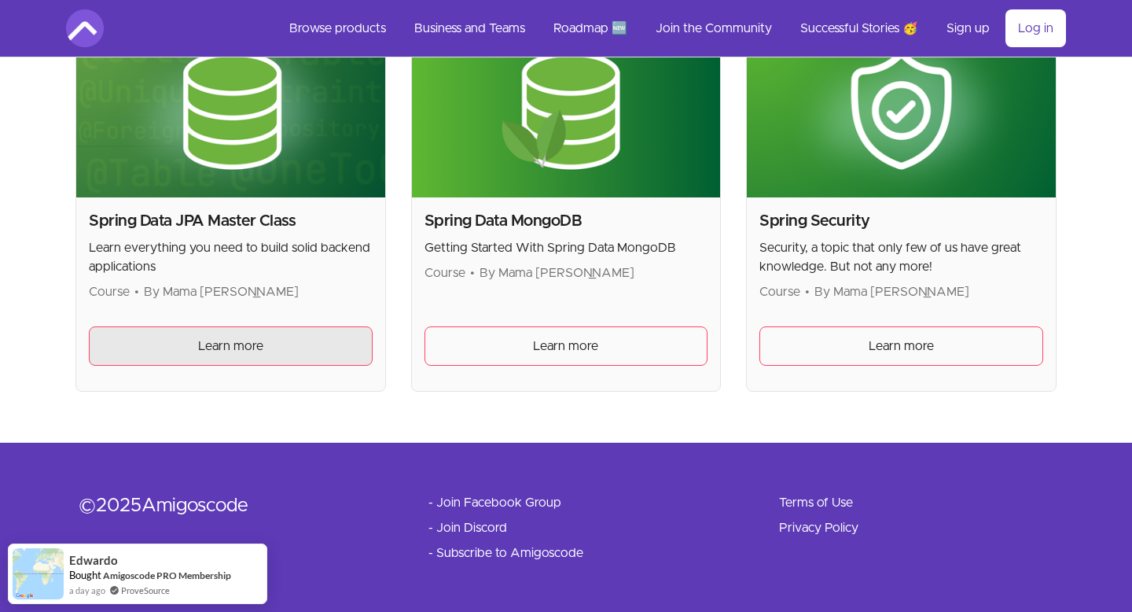  What do you see at coordinates (230, 221) in the screenshot?
I see `h2: Spring Data JPA Master Class` at bounding box center [230, 221].